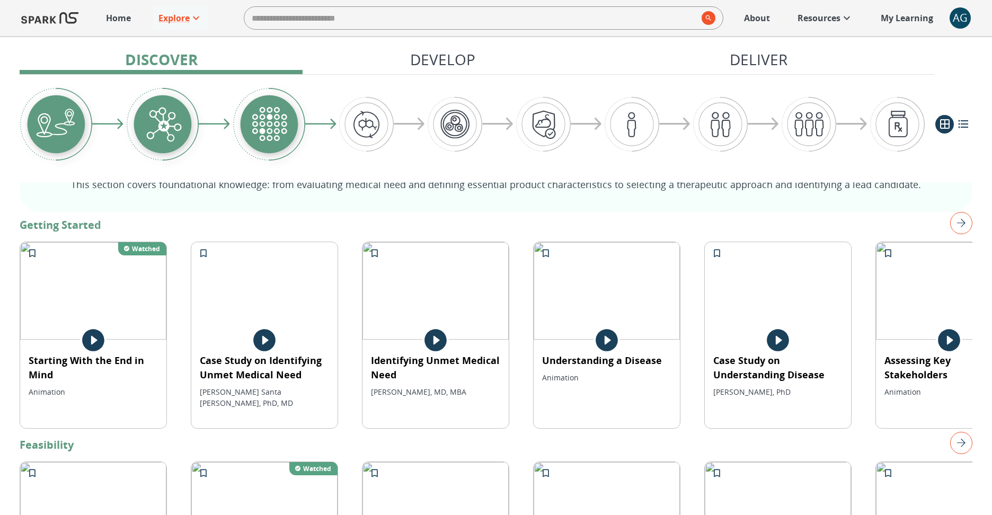 The height and width of the screenshot is (515, 992). What do you see at coordinates (825, 18) in the screenshot?
I see `a: Resources` at bounding box center [825, 18].